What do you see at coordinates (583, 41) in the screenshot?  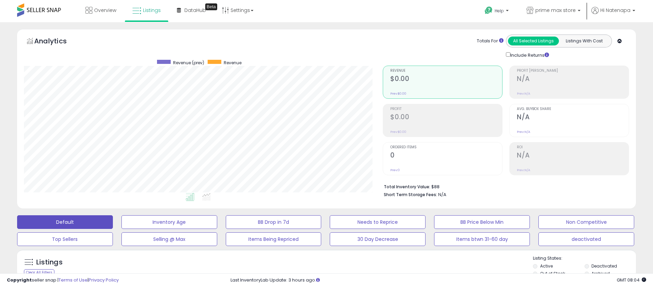 I see `button: Listings With Cost` at bounding box center [583, 41].